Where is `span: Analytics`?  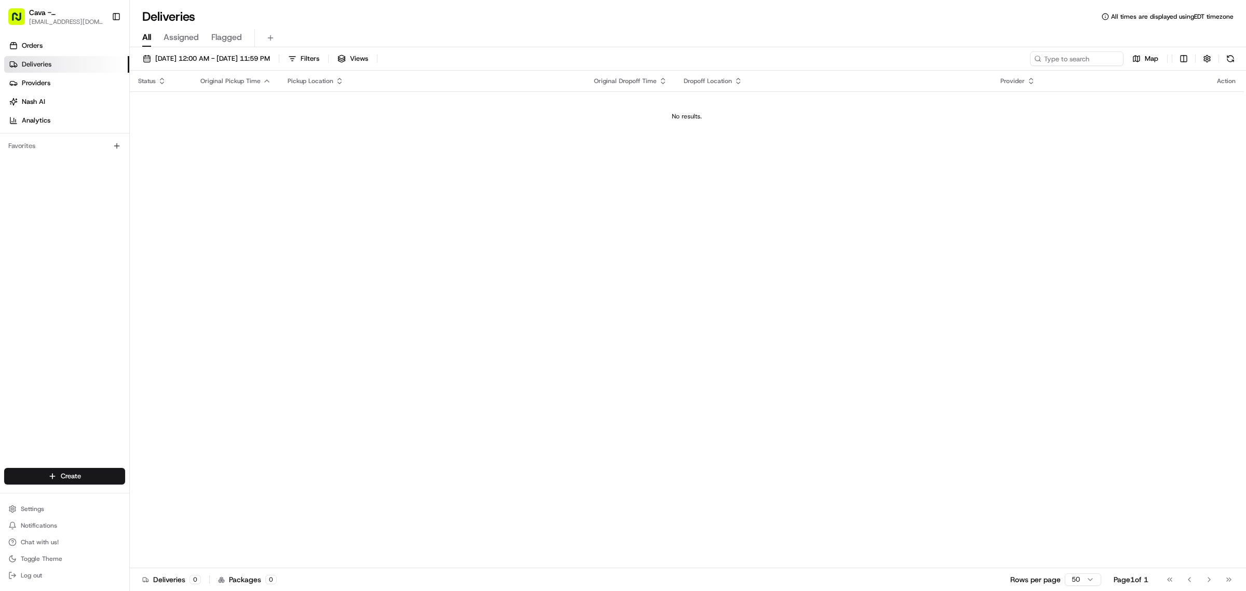
span: Analytics is located at coordinates (36, 120).